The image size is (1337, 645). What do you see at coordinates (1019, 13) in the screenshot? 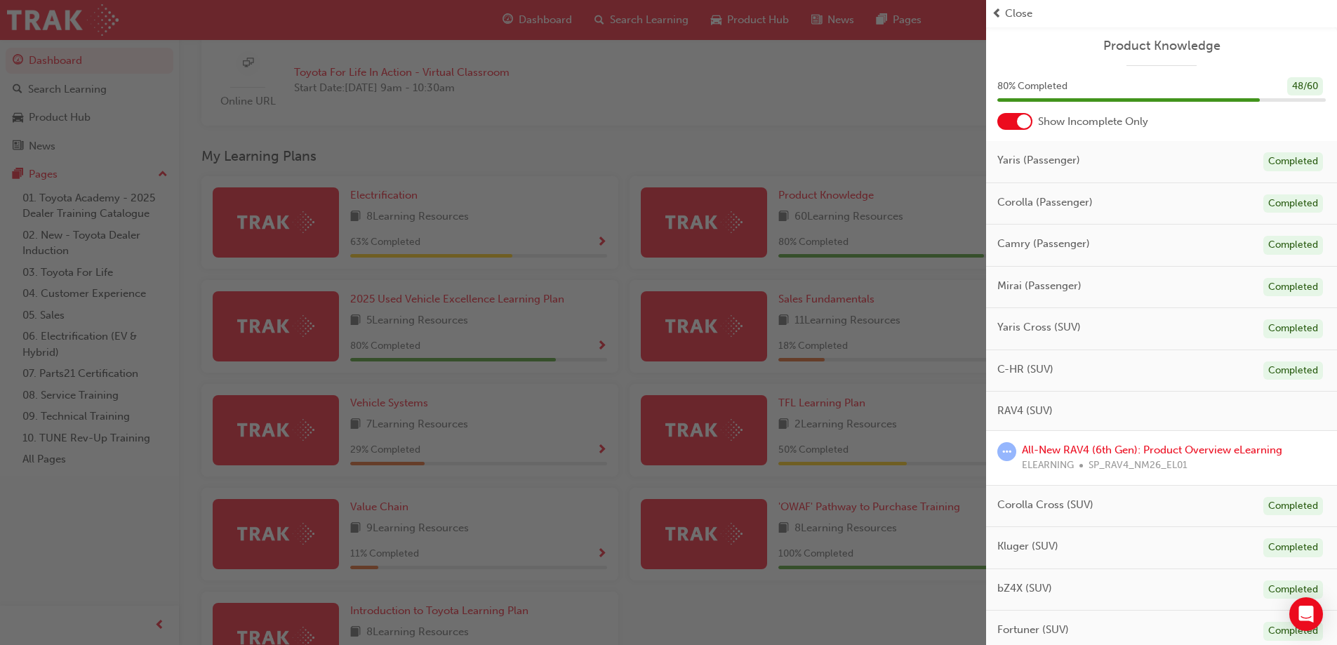
I see `span: Close` at bounding box center [1019, 13].